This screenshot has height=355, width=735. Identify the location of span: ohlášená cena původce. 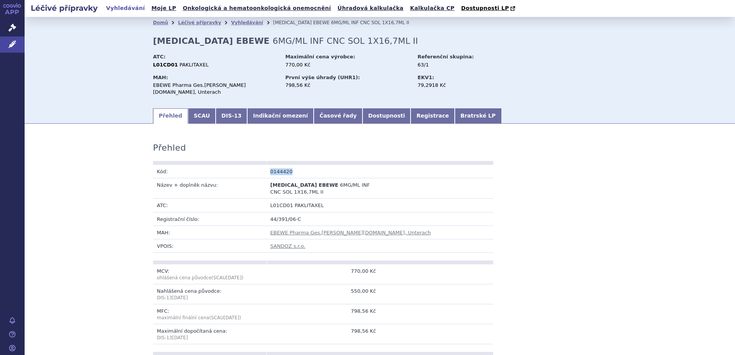
(184, 278).